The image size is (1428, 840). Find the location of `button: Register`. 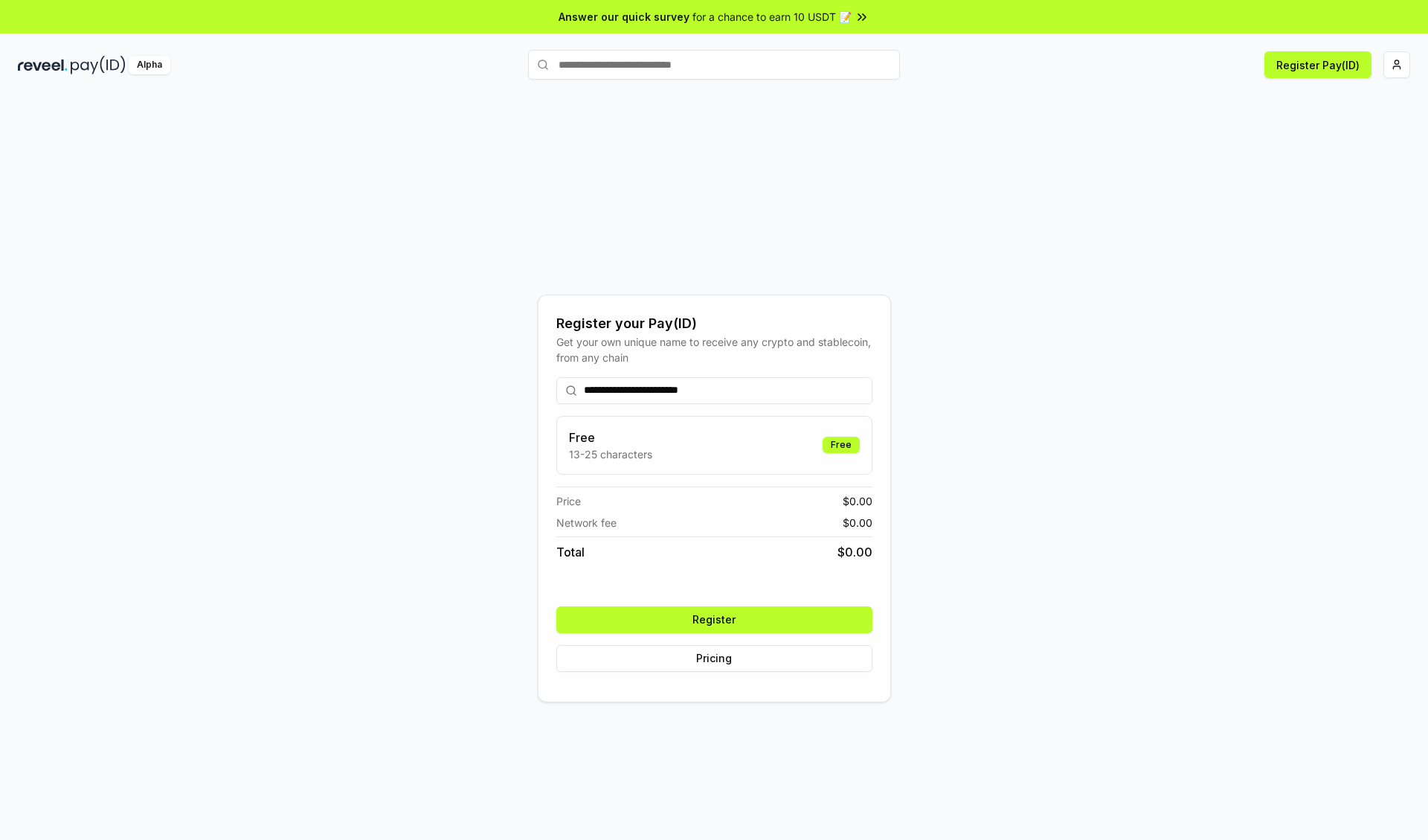

button: Register is located at coordinates (714, 620).